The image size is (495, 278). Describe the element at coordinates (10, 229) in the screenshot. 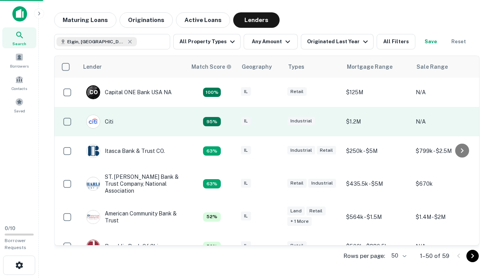

I see `span: 0 / 10` at that location.